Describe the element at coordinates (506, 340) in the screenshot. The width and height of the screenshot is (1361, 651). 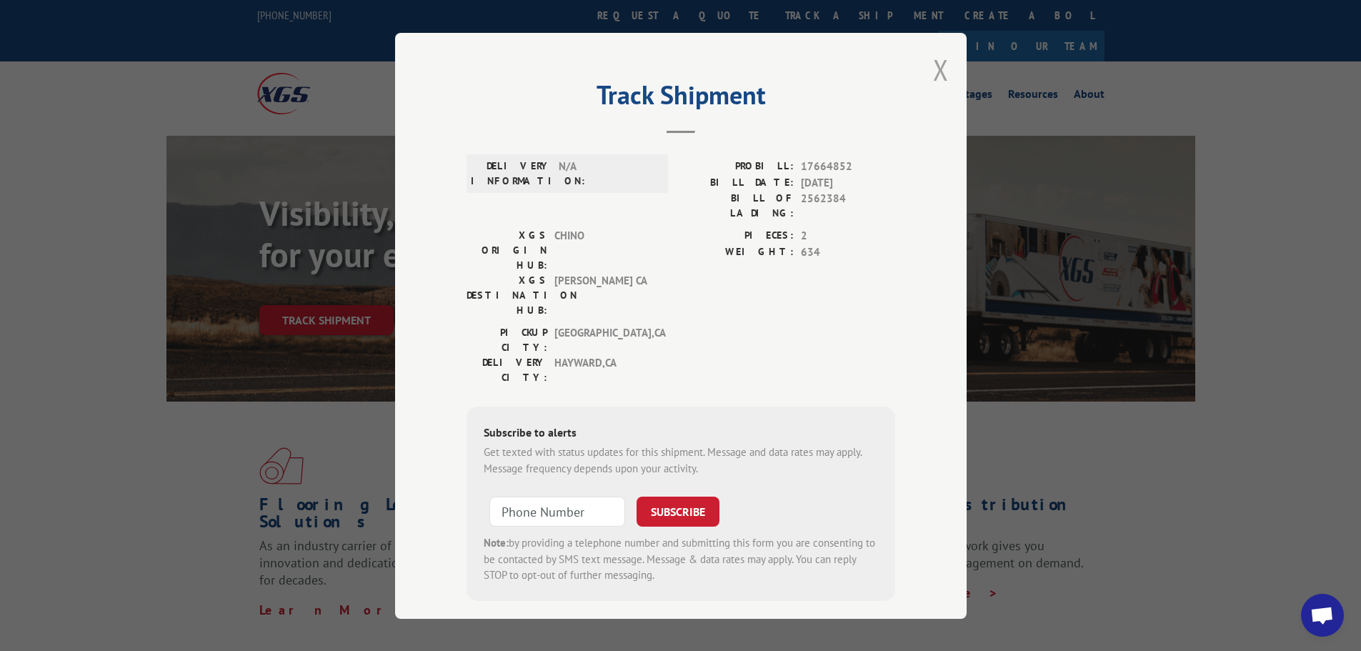
I see `label: PICKUP CITY:` at that location.